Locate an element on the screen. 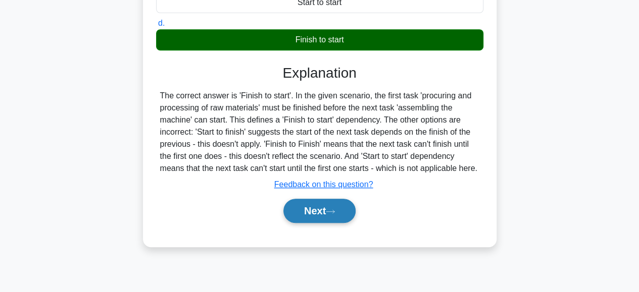 This screenshot has width=639, height=292. button: Next is located at coordinates (319, 211).